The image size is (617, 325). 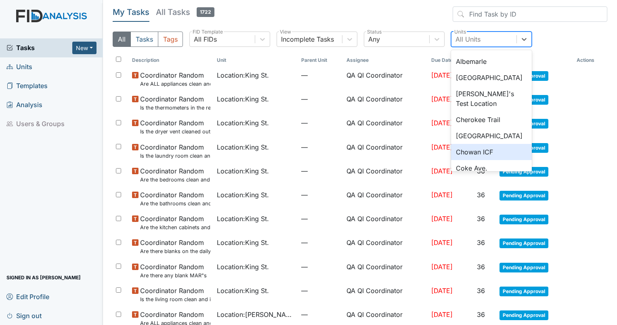 I want to click on input: Toggle All Rows Selected, so click(x=118, y=59).